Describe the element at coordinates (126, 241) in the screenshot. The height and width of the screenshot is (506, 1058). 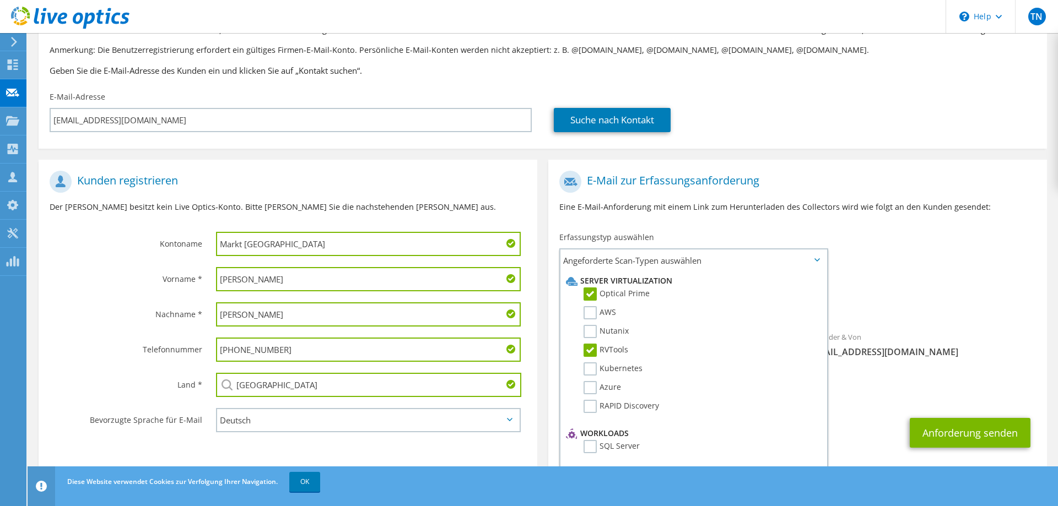
I see `label: Kontoname` at that location.